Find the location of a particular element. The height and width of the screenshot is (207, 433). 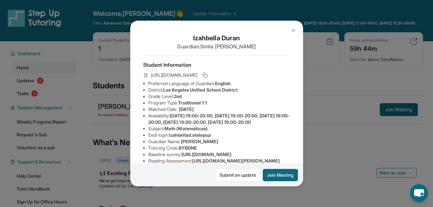

li: Eedi login : is located at coordinates (219, 135).